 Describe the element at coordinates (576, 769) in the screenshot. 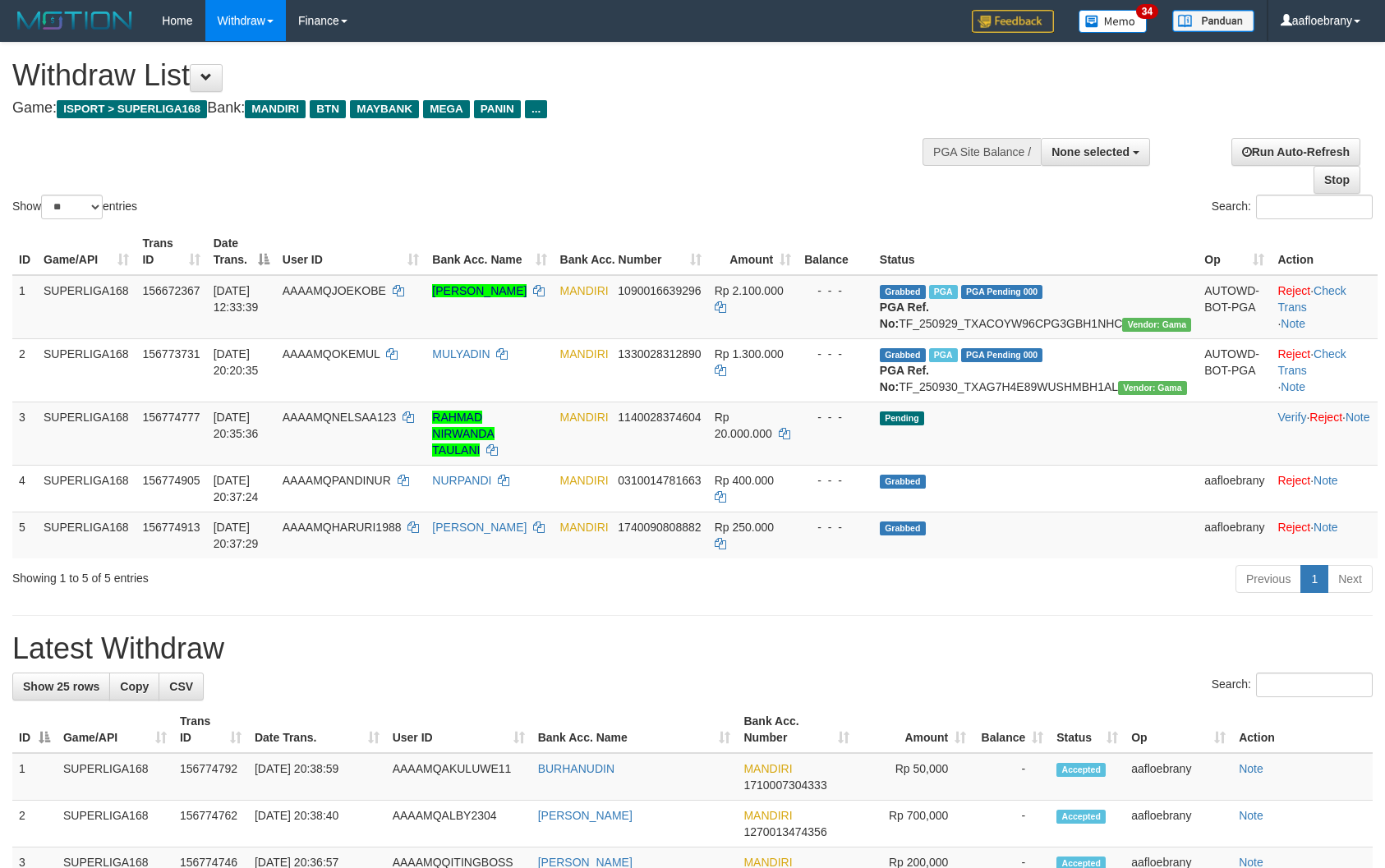

I see `a: BURHANUDIN` at that location.